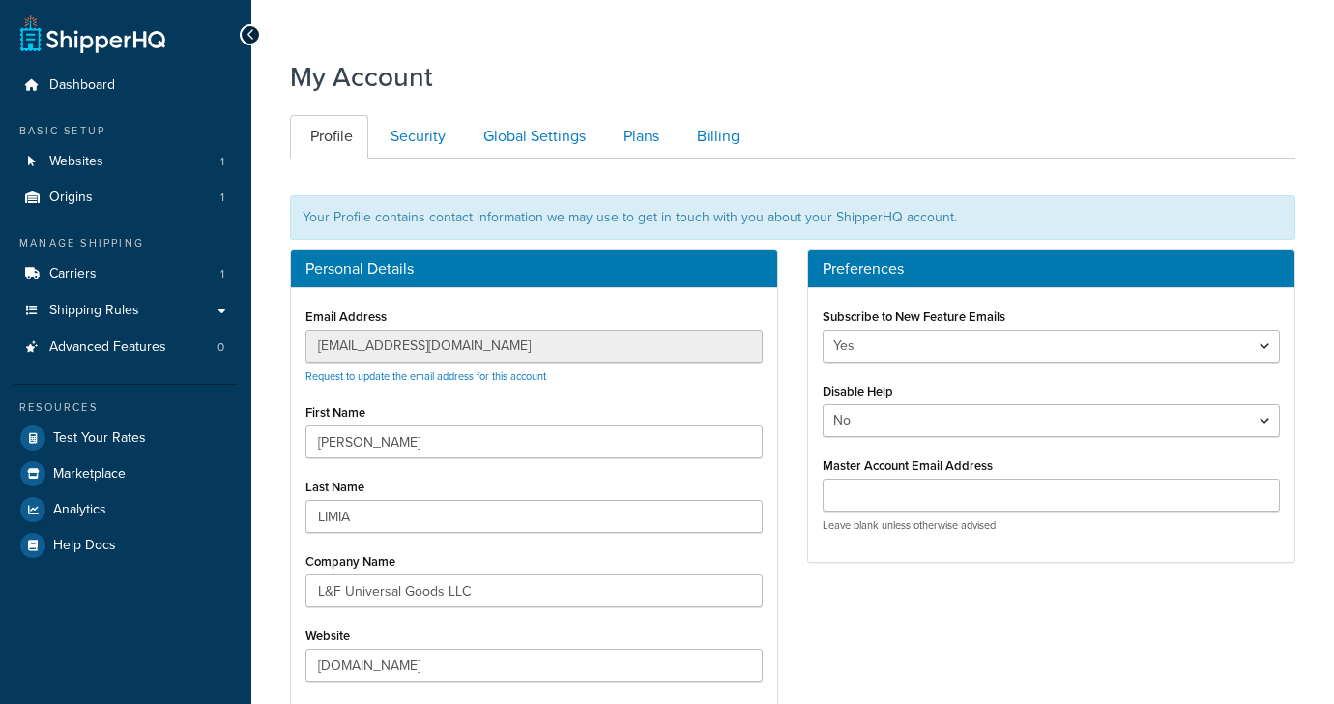 The width and height of the screenshot is (1334, 704). Describe the element at coordinates (89, 474) in the screenshot. I see `span: Marketplace` at that location.